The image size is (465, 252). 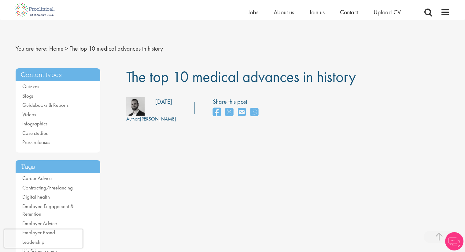 I want to click on a: Guidebooks & Reports, so click(x=45, y=105).